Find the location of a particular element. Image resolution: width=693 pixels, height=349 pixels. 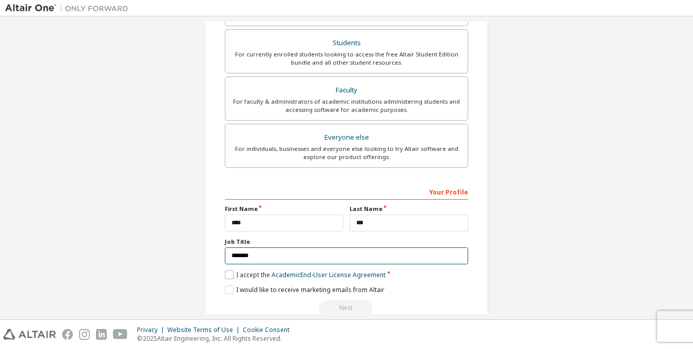

label: I would like to receive marketing emails from Altair is located at coordinates (304, 289).